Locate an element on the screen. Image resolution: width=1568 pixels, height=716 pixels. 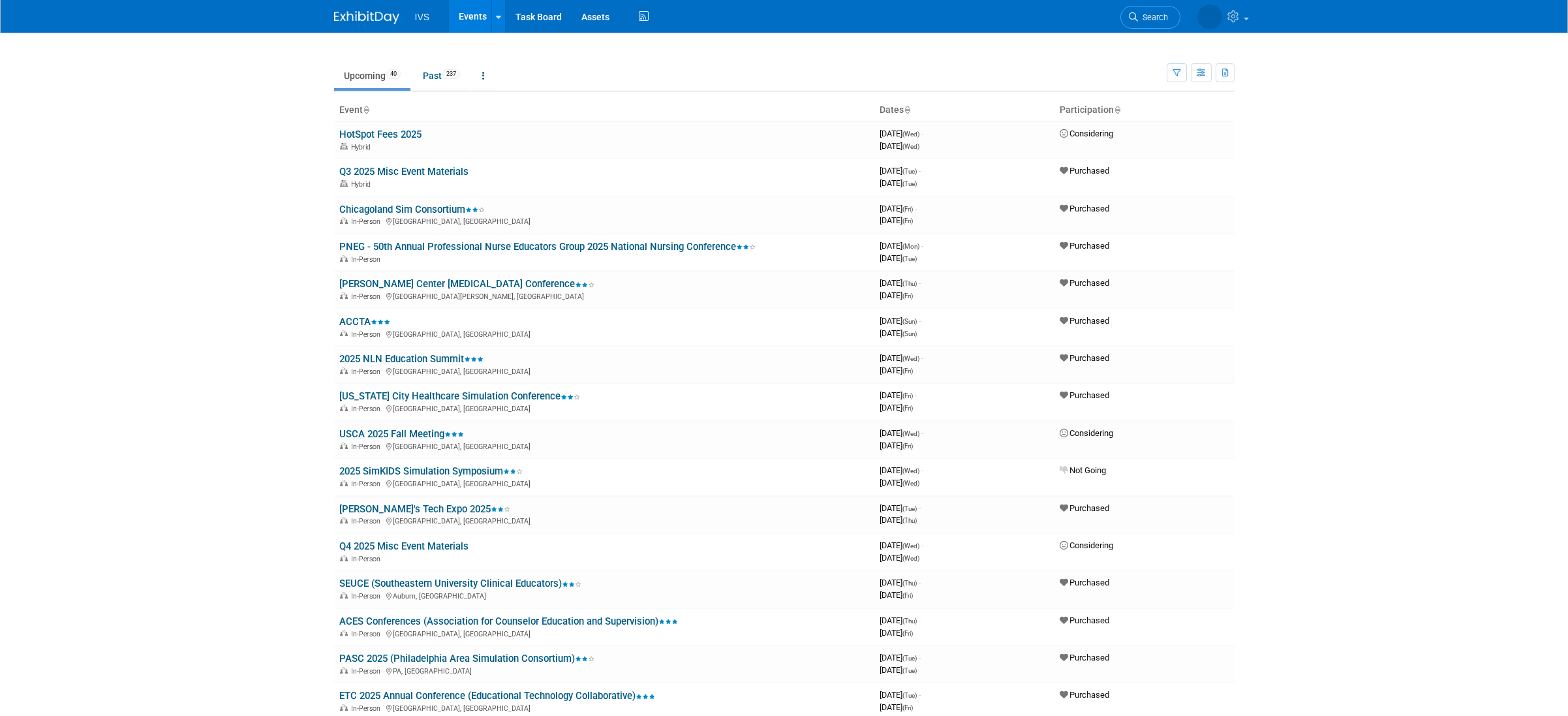
span: Search is located at coordinates (1153, 17).